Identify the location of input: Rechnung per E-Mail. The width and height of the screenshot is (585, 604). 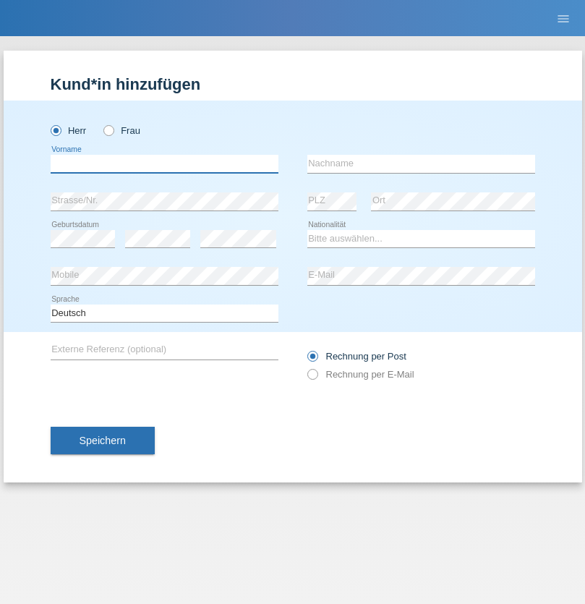
(312, 377).